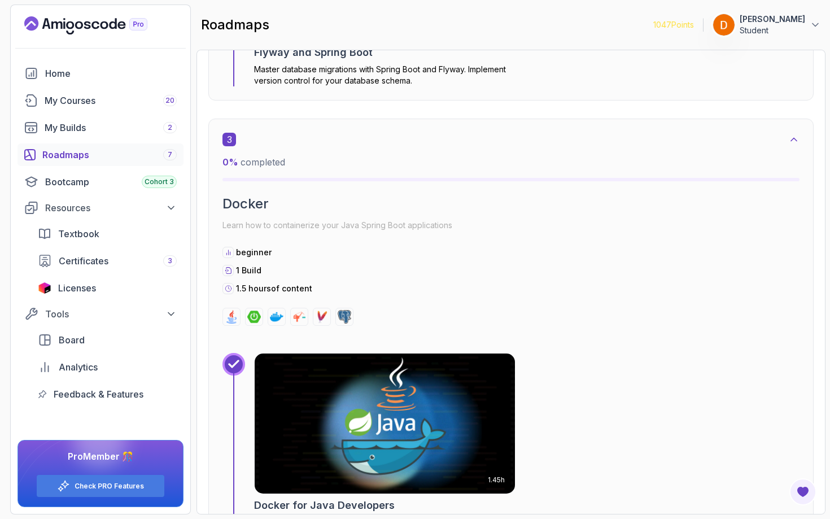  I want to click on img: postgres logo, so click(344, 317).